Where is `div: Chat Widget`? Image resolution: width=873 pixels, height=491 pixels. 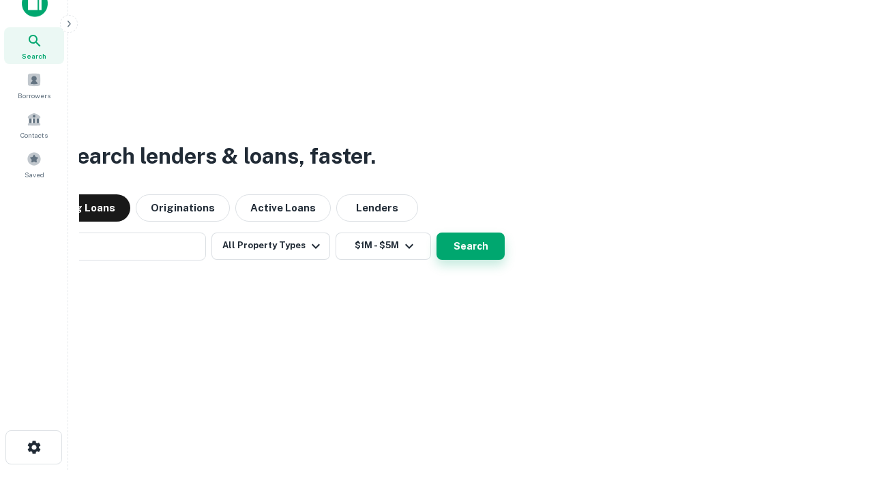
div: Chat Widget is located at coordinates (839, 415).